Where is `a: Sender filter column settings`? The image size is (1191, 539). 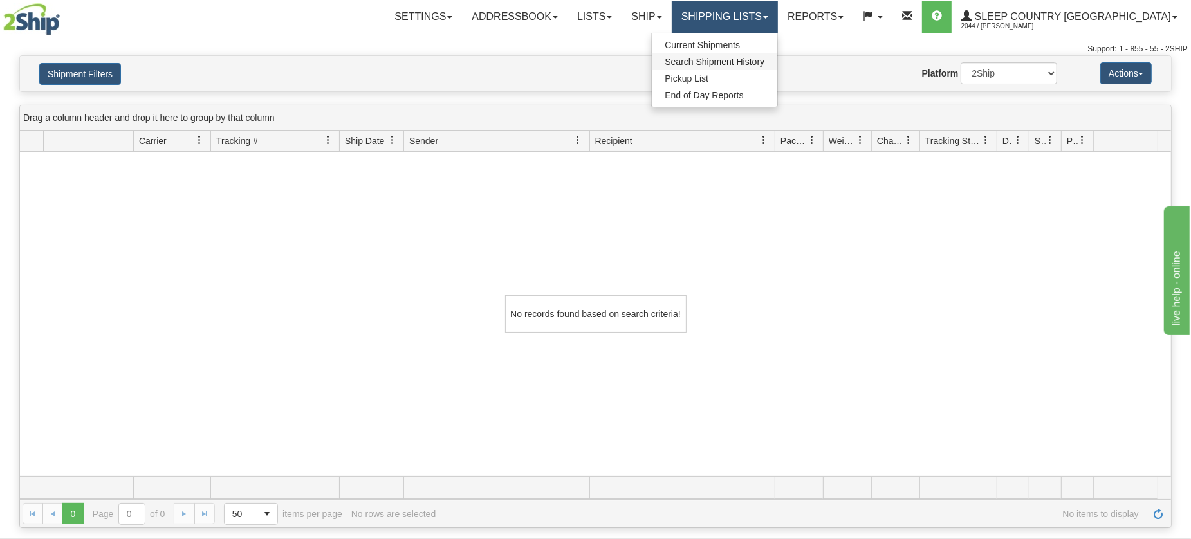 a: Sender filter column settings is located at coordinates (578, 140).